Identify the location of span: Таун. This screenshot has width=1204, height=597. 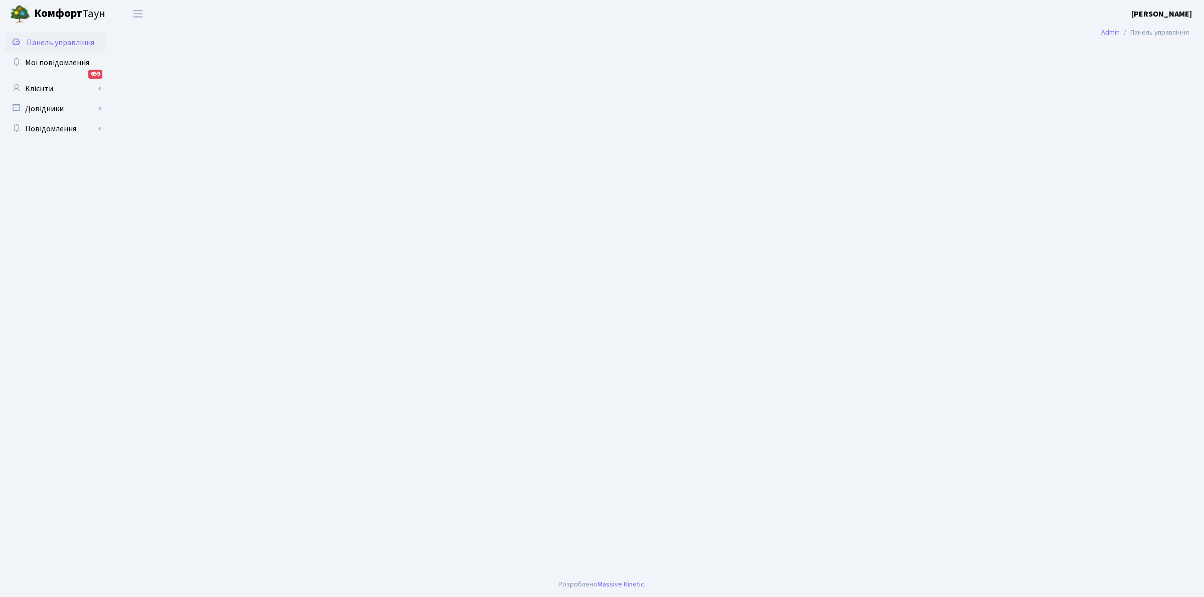
(70, 14).